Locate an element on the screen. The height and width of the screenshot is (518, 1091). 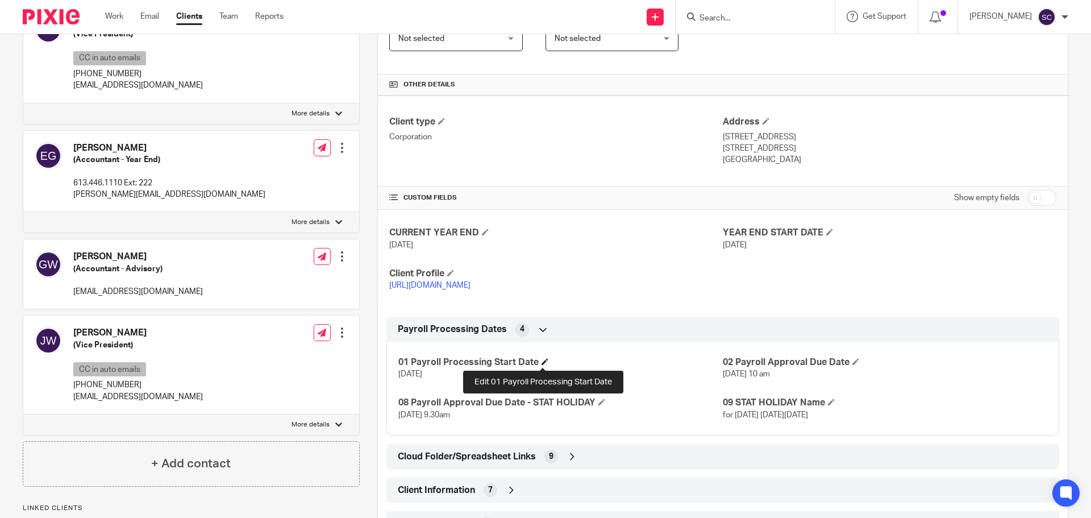
span: Client Information is located at coordinates (437, 490).